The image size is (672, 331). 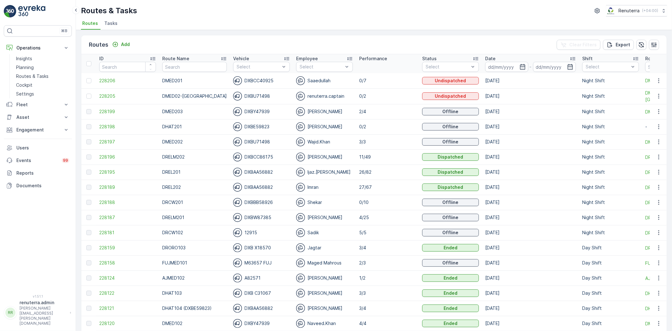 I want to click on div: M63657 FUJ, so click(x=262, y=263).